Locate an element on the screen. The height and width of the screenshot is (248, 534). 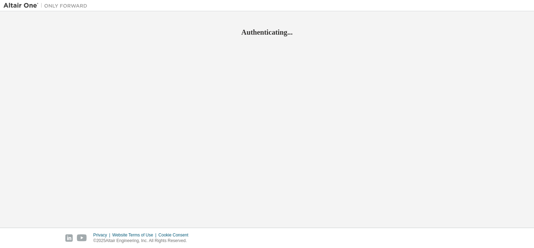
img: Altair One is located at coordinates (47, 6).